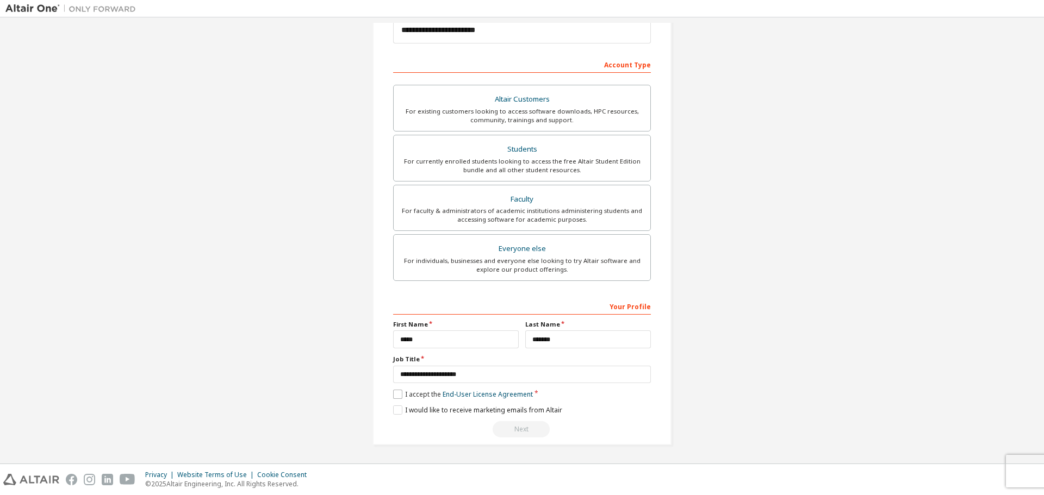 This screenshot has height=495, width=1044. Describe the element at coordinates (522, 166) in the screenshot. I see `div: For currently enrolled students looking to access the free Altair Student Edition bundle and all ...` at that location.